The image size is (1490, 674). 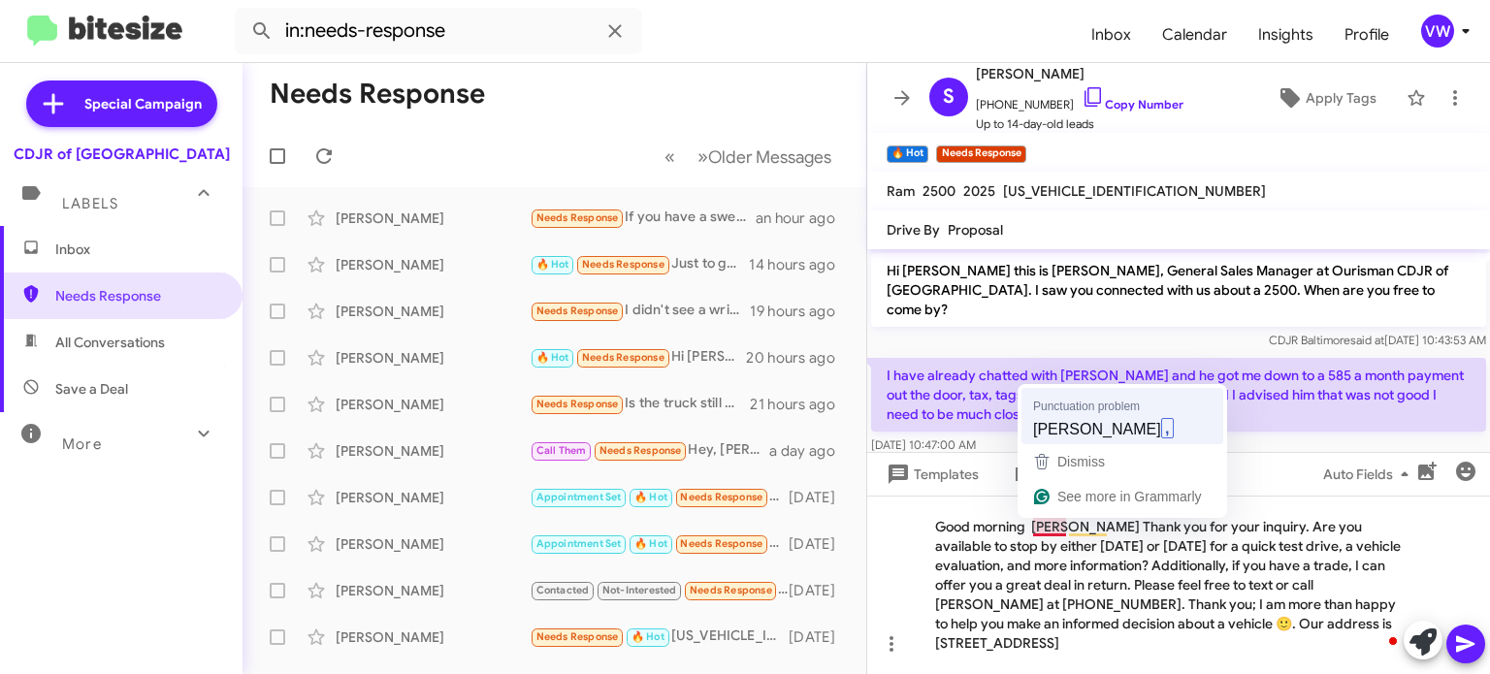 I want to click on span: Calendar, so click(x=1194, y=35).